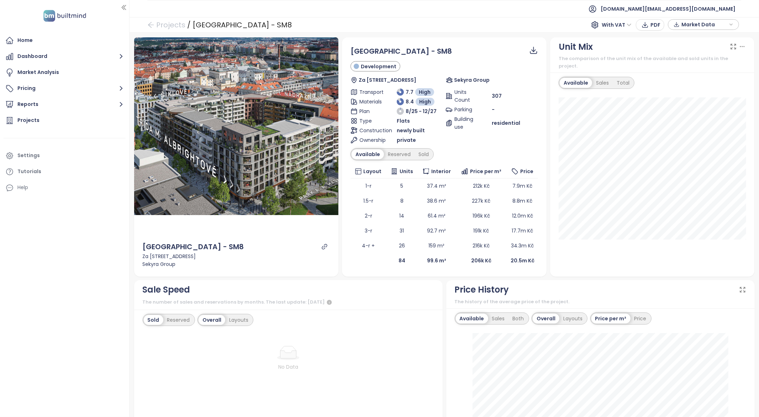 Image resolution: width=759 pixels, height=417 pixels. What do you see at coordinates (410, 102) in the screenshot?
I see `span: 8.4` at bounding box center [410, 102].